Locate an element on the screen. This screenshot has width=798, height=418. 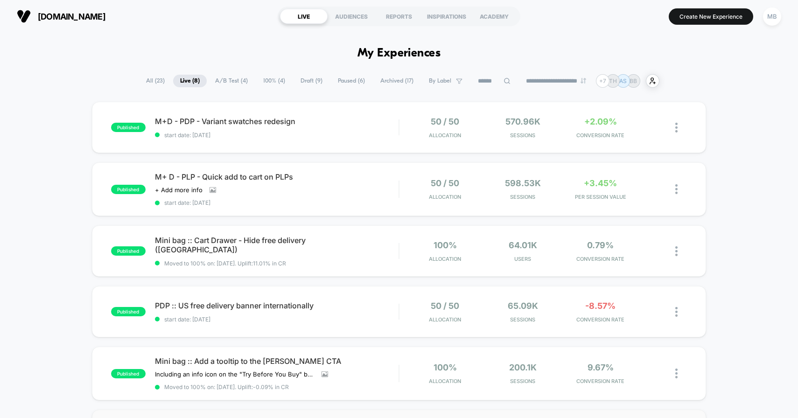
span: PER SESSION VALUE is located at coordinates (600, 197).